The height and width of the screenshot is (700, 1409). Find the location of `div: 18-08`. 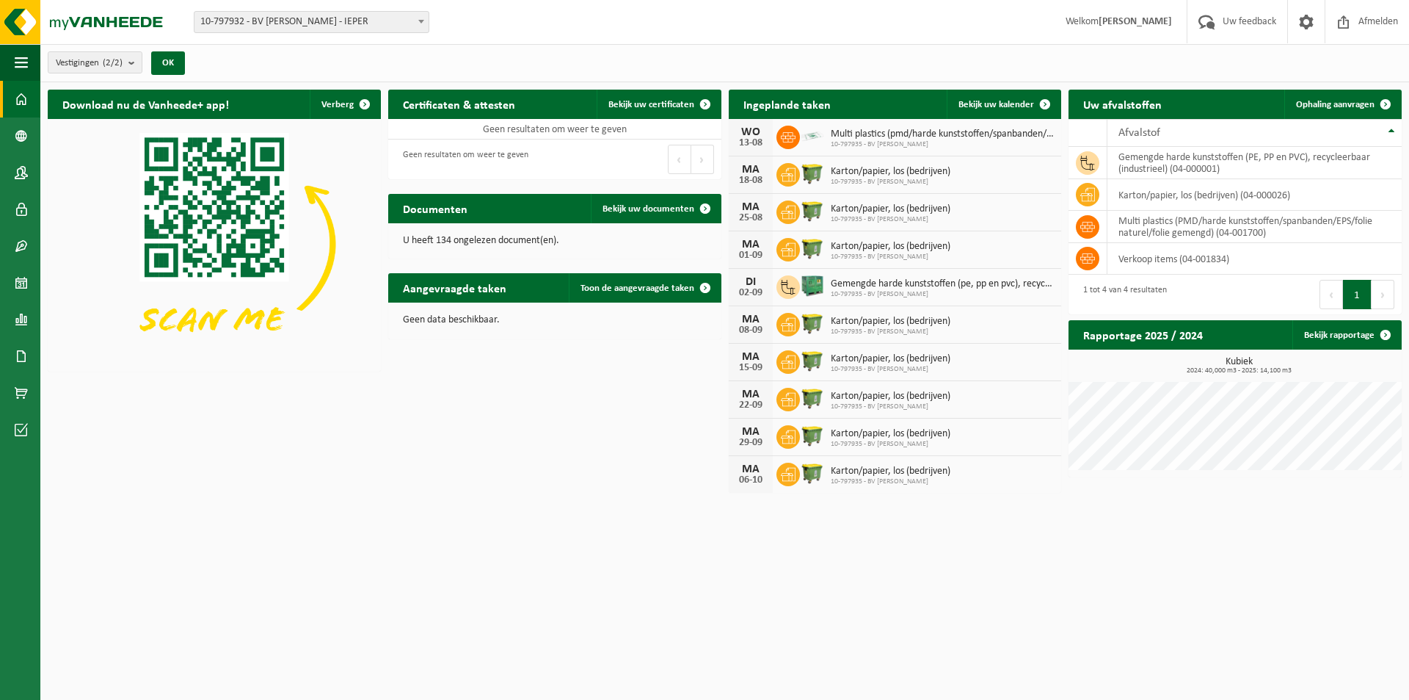

div: 18-08 is located at coordinates (751, 181).